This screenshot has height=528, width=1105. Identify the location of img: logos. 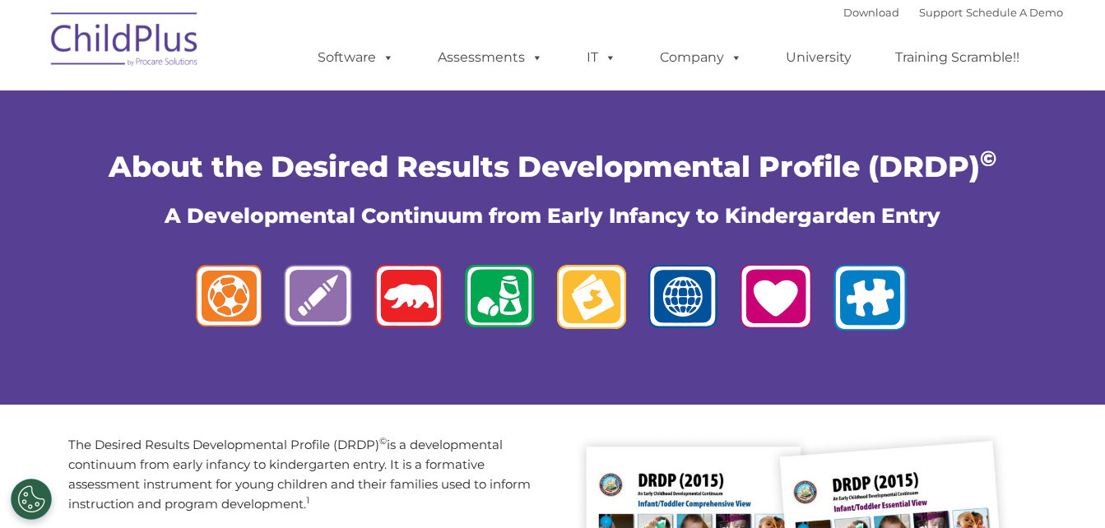
(553, 301).